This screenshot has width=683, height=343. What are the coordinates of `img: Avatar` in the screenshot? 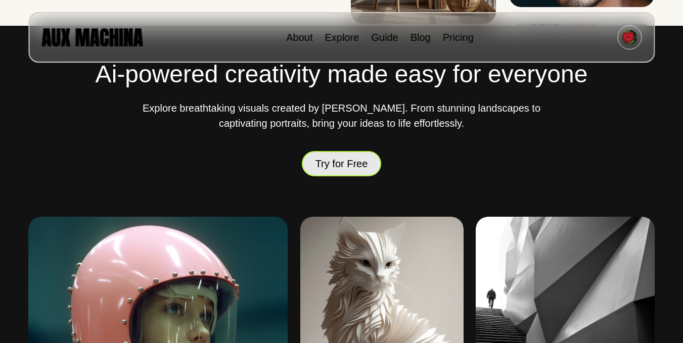 It's located at (630, 37).